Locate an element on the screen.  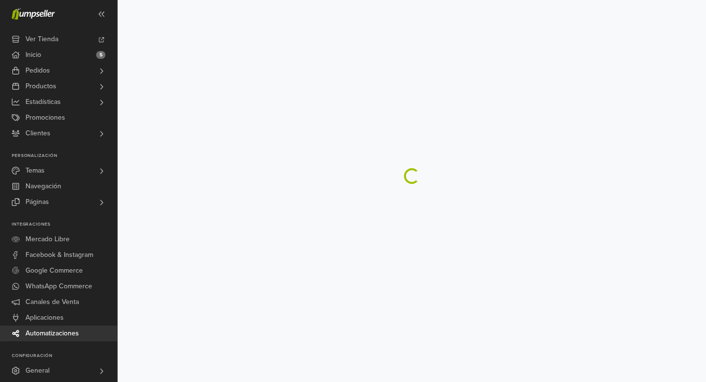
span: Clientes is located at coordinates (38, 133).